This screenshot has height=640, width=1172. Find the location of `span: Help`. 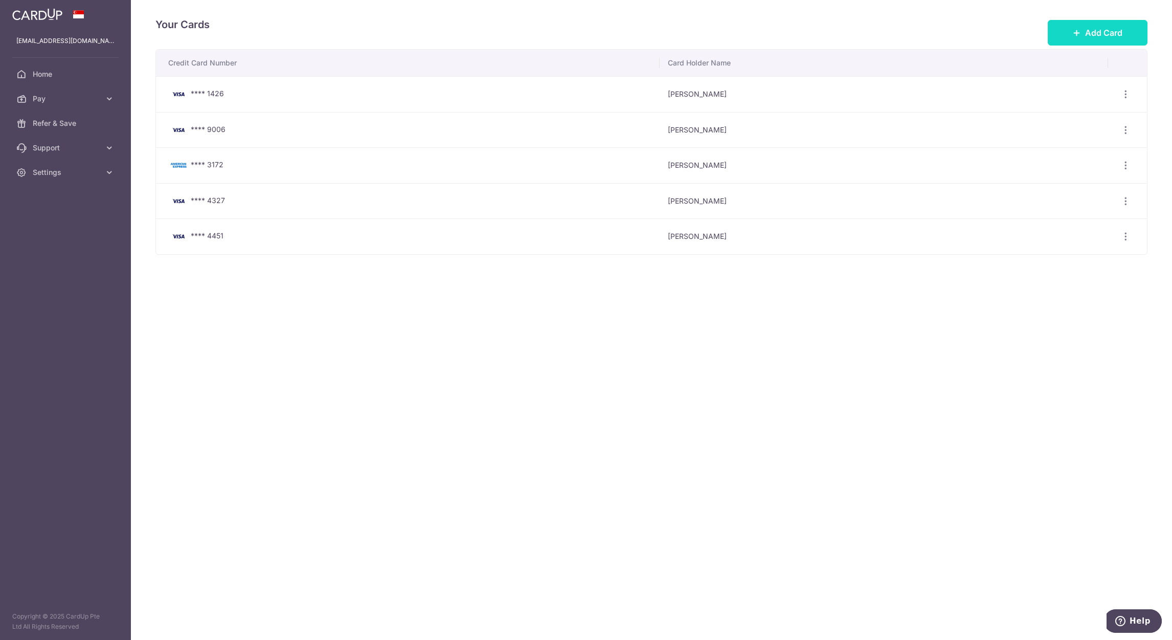

span: Help is located at coordinates (33, 12).